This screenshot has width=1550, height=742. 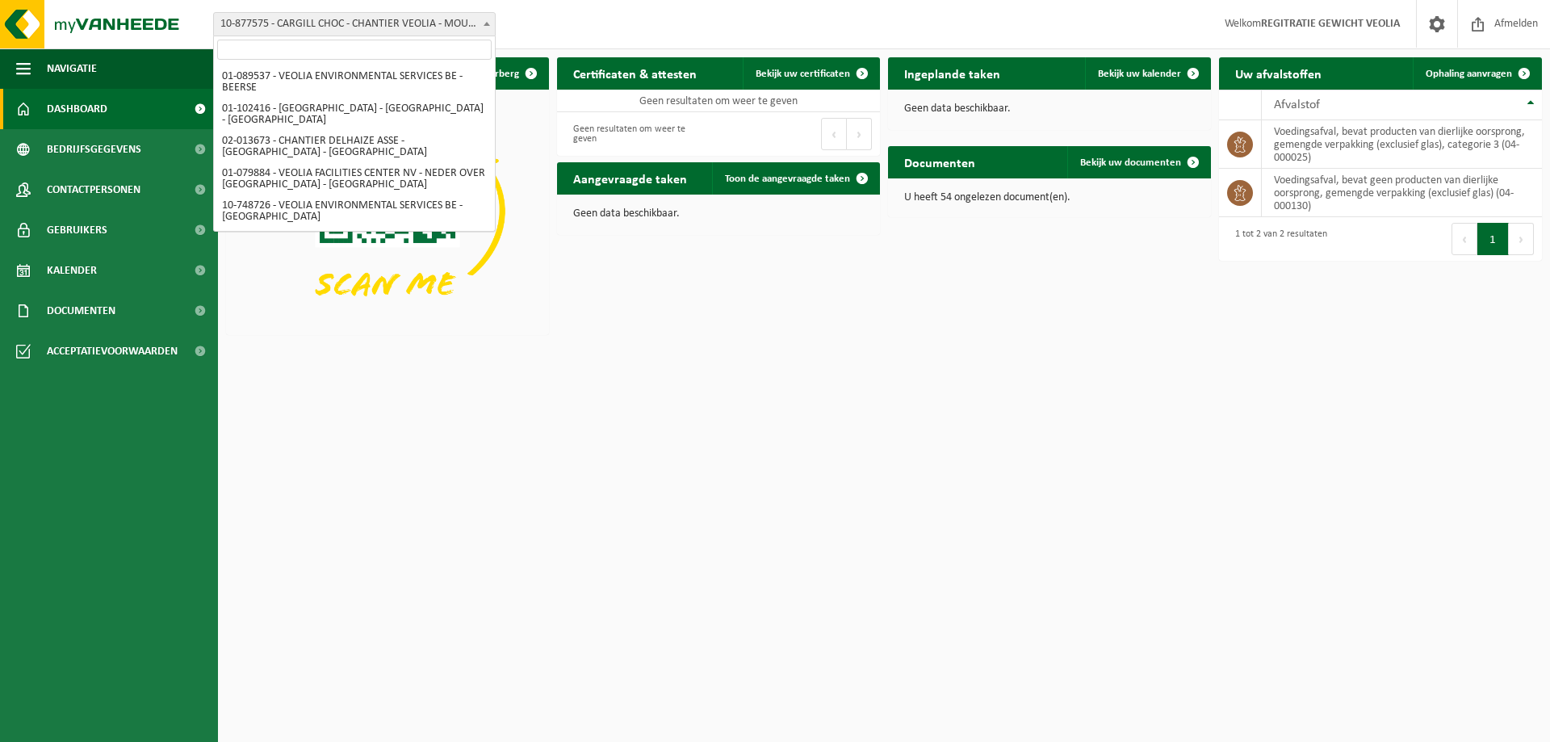 What do you see at coordinates (354, 82) in the screenshot?
I see `li: 01-089537 - VEOLIA ENVIRONMENTAL SERVICES BE - BEERSE` at bounding box center [354, 82].